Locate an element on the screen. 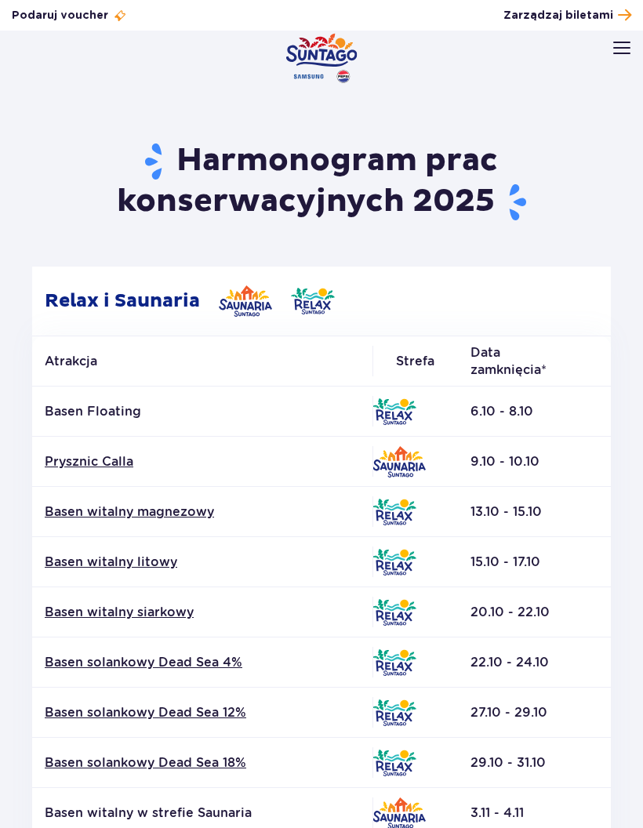 The height and width of the screenshot is (828, 643). td: 9.10 - 10.10 is located at coordinates (534, 462).